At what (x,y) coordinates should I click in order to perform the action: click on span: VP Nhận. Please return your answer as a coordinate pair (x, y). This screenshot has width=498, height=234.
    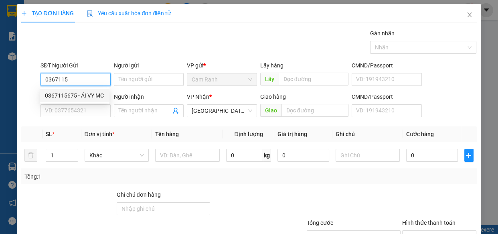
    Looking at the image, I should click on (198, 97).